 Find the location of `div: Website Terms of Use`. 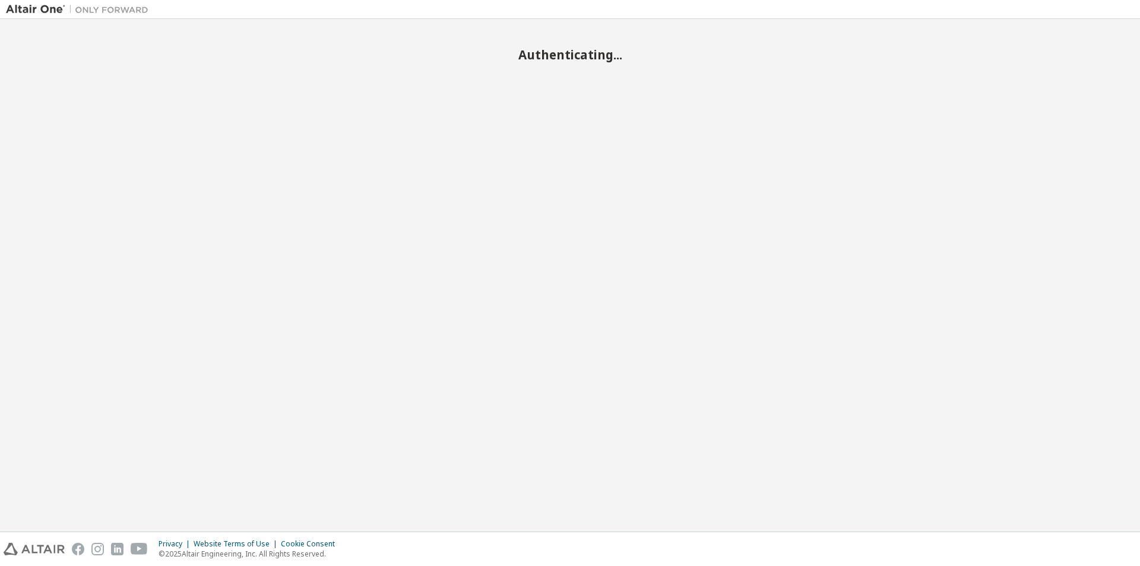

div: Website Terms of Use is located at coordinates (237, 544).